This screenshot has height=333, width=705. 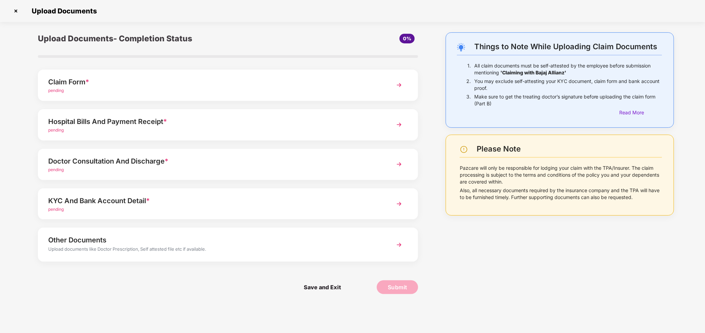 What do you see at coordinates (213, 240) in the screenshot?
I see `div: Other Documents` at bounding box center [213, 240].